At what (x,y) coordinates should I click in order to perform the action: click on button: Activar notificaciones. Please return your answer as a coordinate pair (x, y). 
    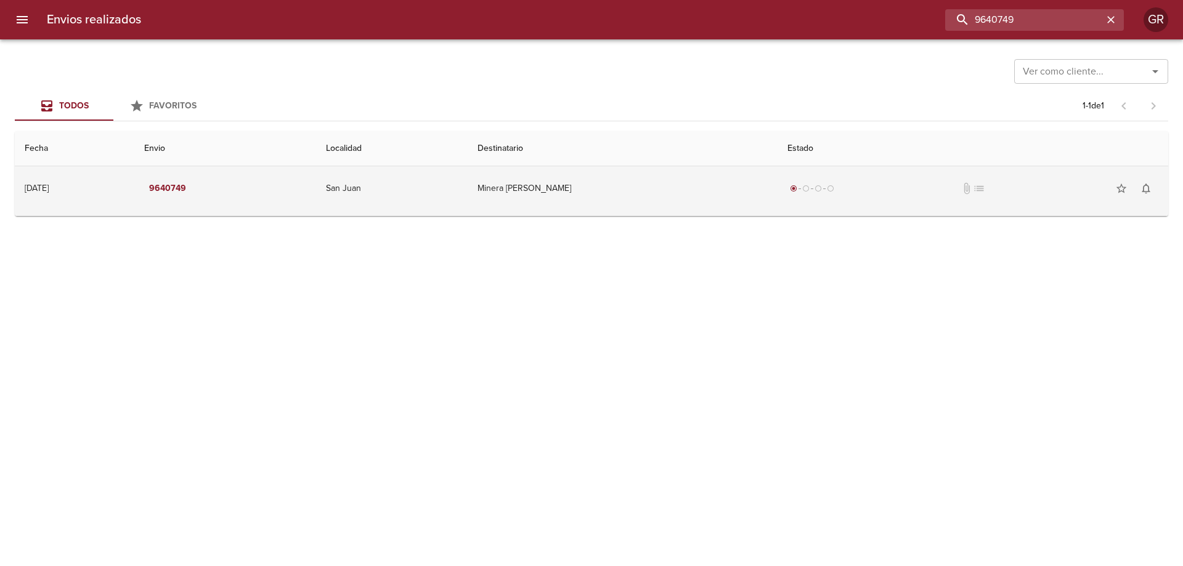
    Looking at the image, I should click on (1146, 189).